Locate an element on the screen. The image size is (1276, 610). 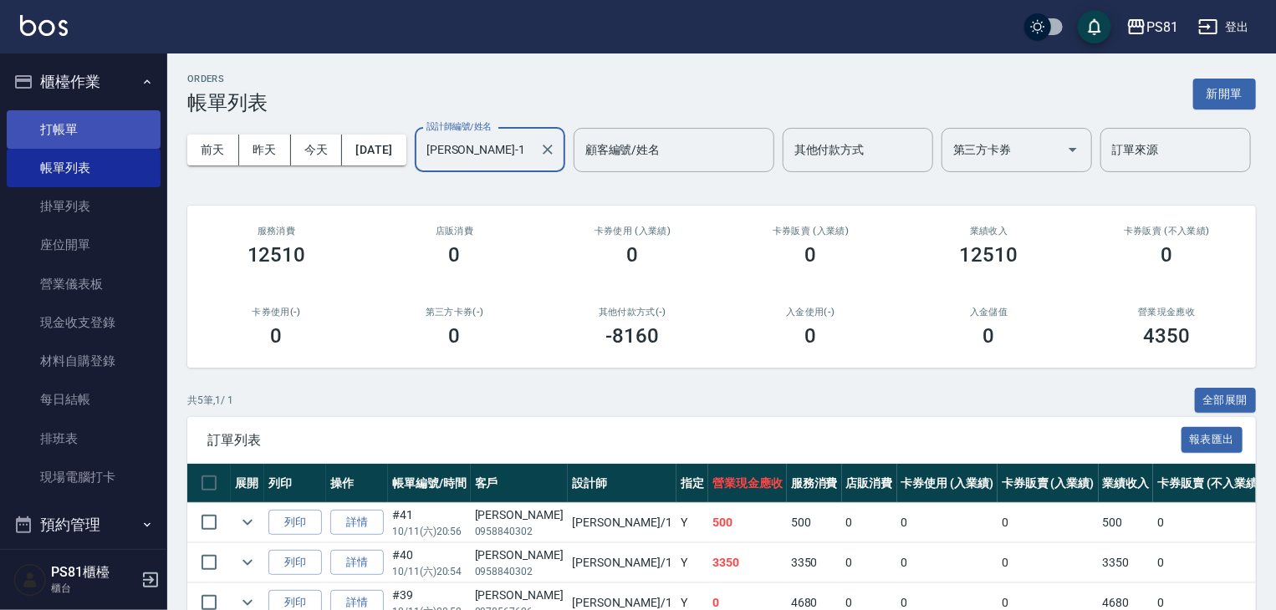
th: 卡券使用 (入業績) is located at coordinates (947, 483).